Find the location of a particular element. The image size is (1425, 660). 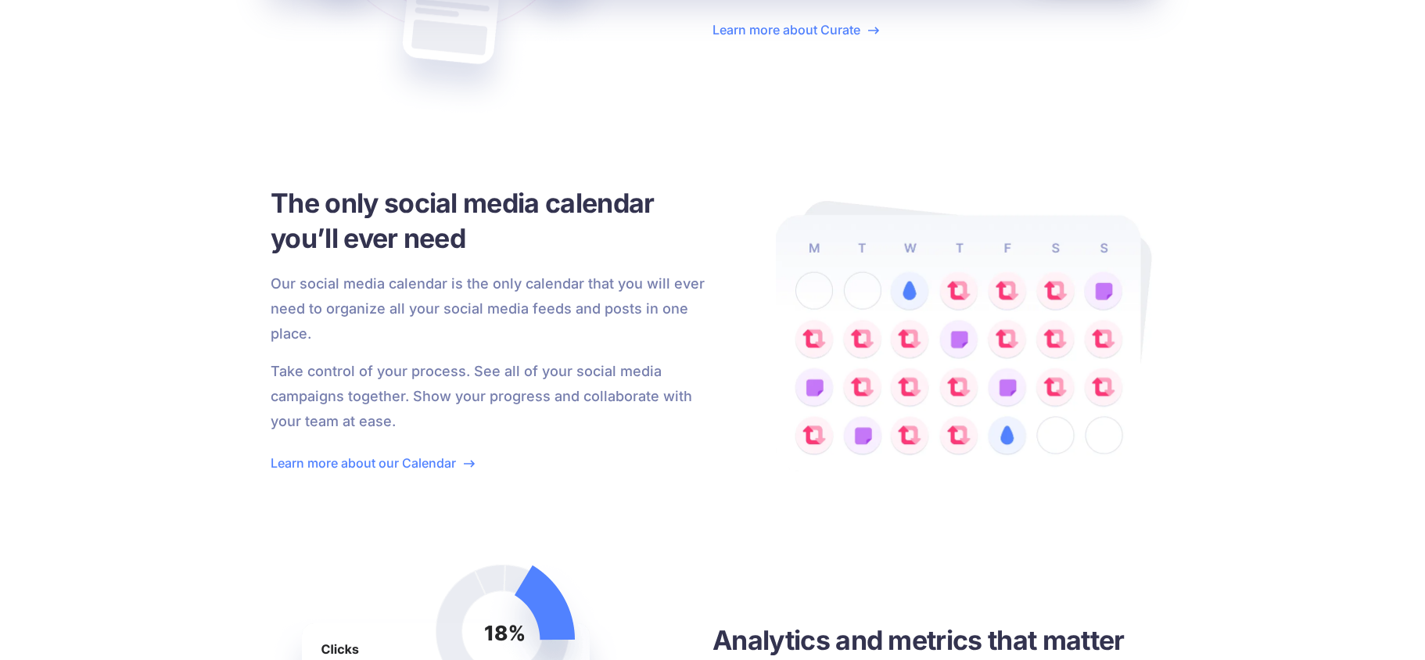

img: Social Calendar is located at coordinates (965, 344).